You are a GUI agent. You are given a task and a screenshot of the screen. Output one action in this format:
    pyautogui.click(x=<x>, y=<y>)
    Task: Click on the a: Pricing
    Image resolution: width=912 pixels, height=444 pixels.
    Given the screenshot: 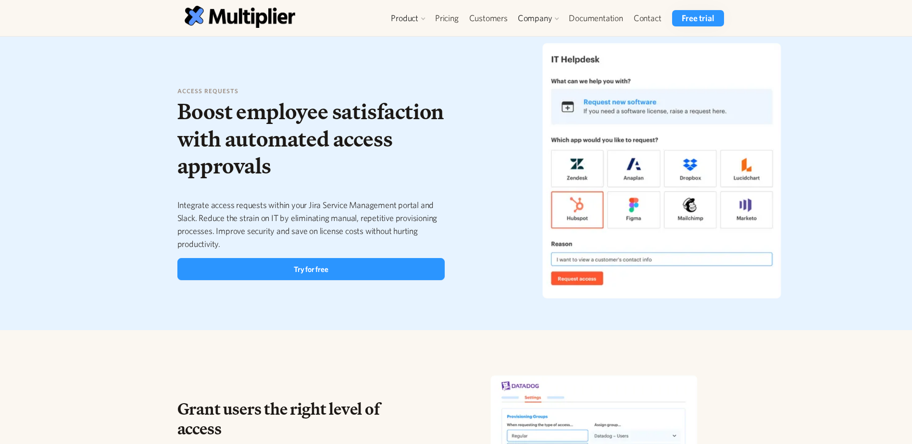 What is the action you would take?
    pyautogui.click(x=447, y=18)
    